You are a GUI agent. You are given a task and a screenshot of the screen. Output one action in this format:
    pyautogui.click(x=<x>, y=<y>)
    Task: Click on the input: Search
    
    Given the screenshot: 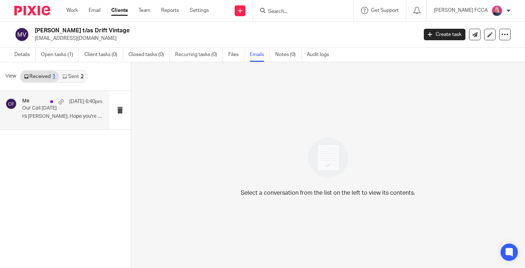 What is the action you would take?
    pyautogui.click(x=300, y=12)
    